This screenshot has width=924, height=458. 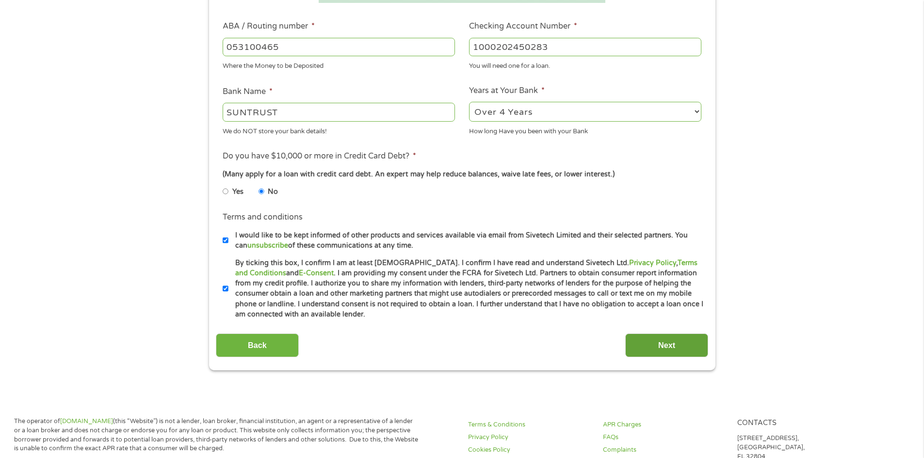 I want to click on label: Yes, so click(x=238, y=192).